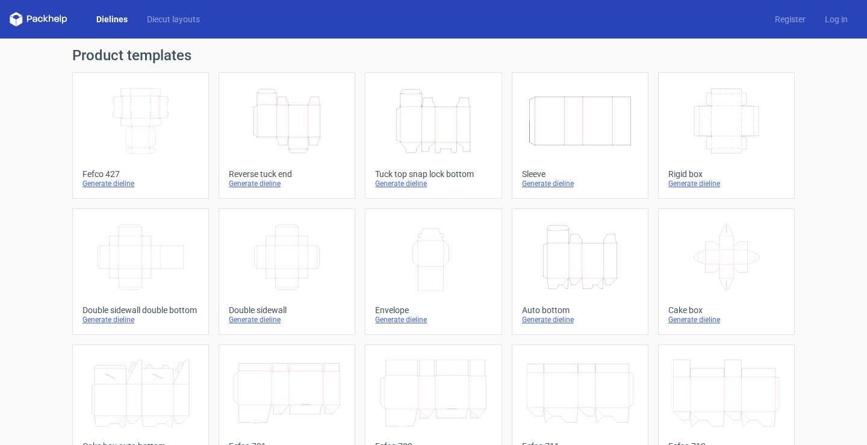 This screenshot has width=867, height=445. I want to click on a: Double sidewallGenerate dieline, so click(287, 271).